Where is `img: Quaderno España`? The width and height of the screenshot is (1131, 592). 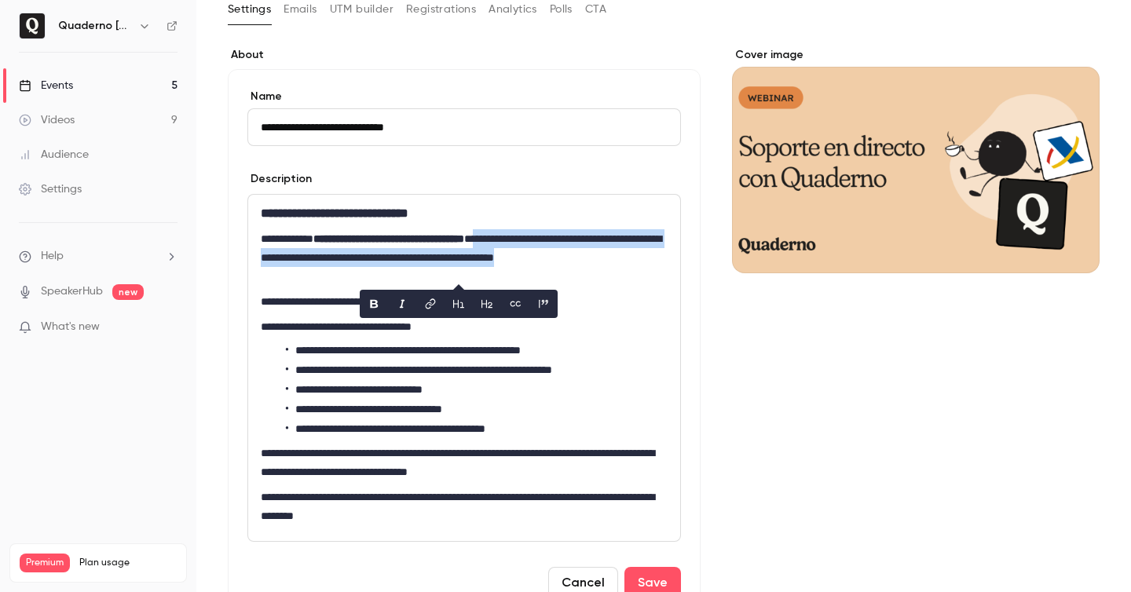
img: Quaderno España is located at coordinates (32, 26).